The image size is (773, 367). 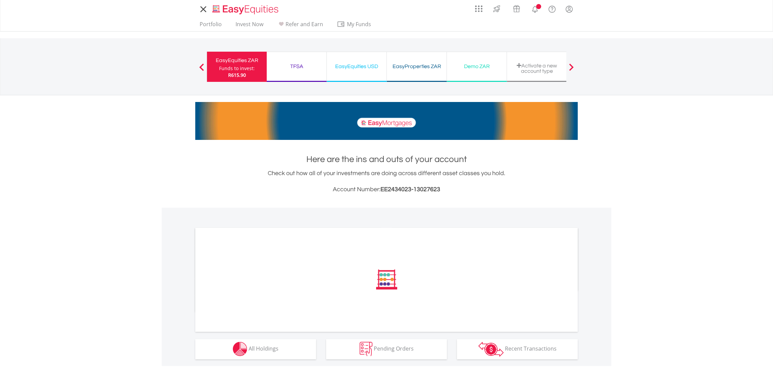 I want to click on div: Check out how all of your investments are doing across different asset classes you hold., so click(x=387, y=182).